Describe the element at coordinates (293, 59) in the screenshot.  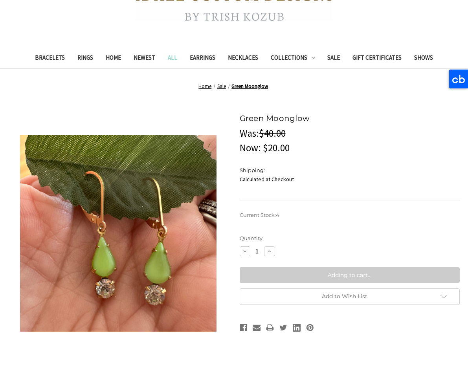
I see `a: Collections` at that location.